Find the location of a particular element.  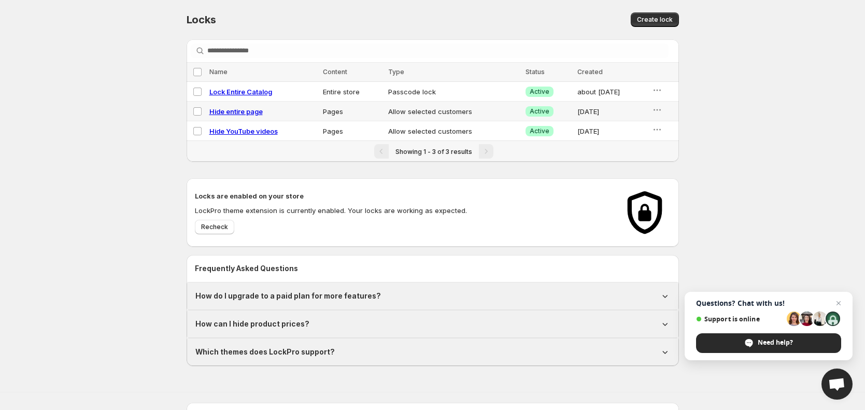

h1: How can I hide product prices? is located at coordinates (252, 324).